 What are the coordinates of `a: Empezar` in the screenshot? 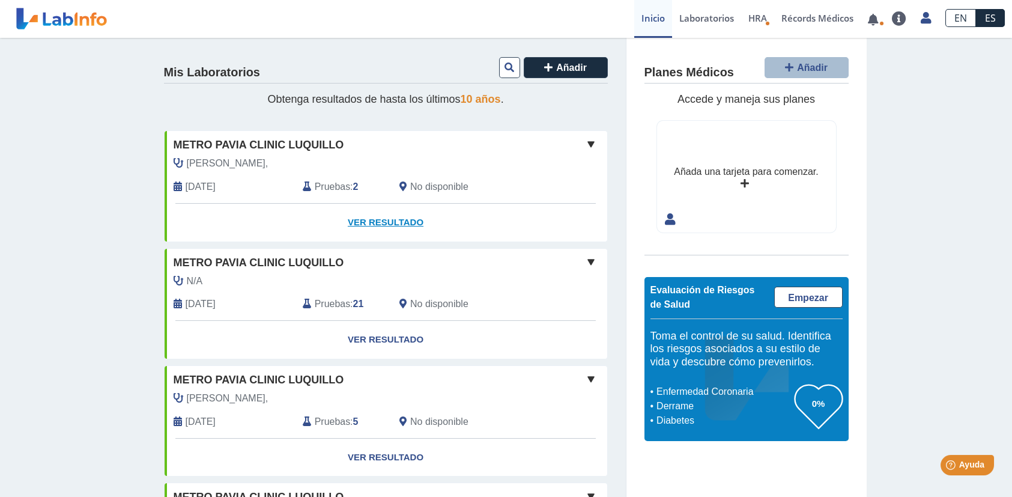 It's located at (809, 297).